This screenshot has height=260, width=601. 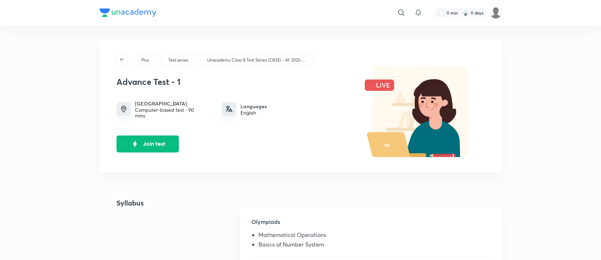 I want to click on div: English, so click(x=254, y=113).